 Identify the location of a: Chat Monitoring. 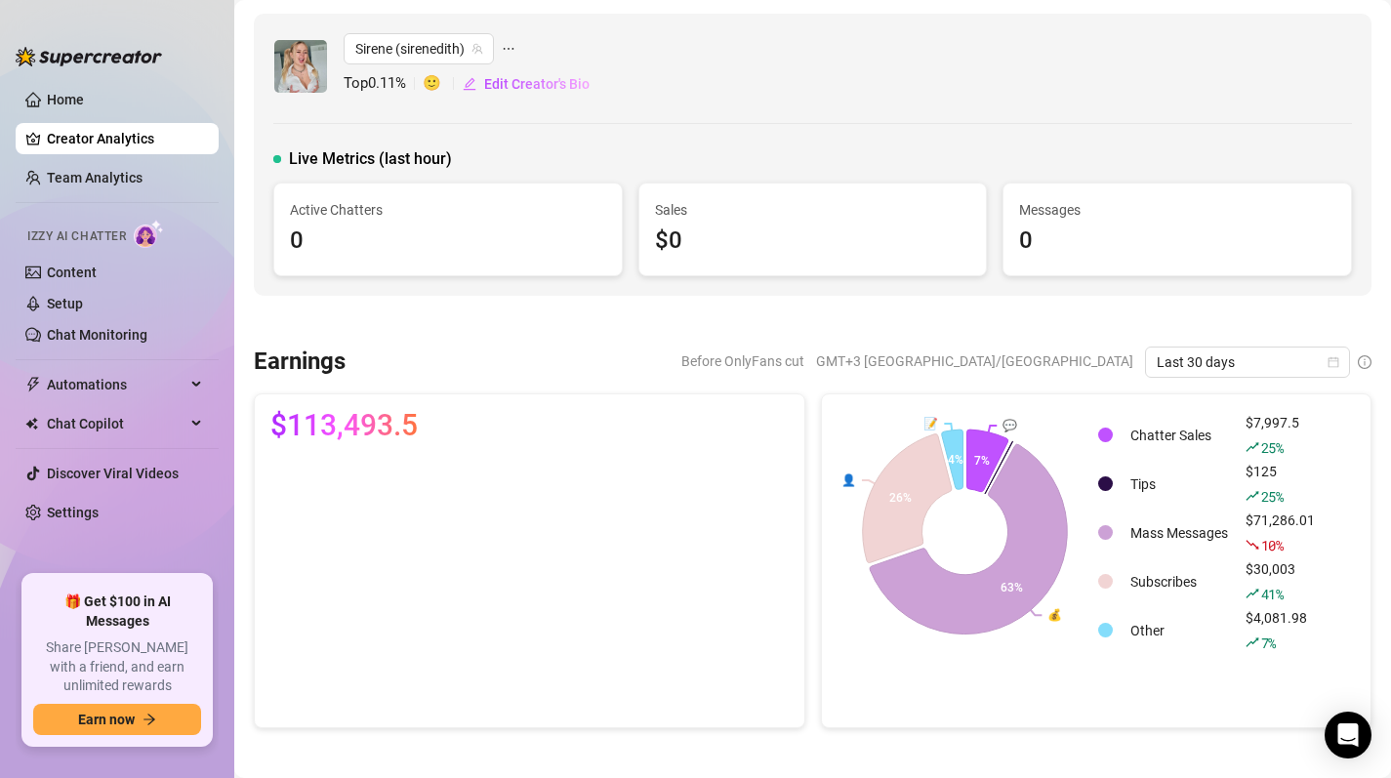
(97, 335).